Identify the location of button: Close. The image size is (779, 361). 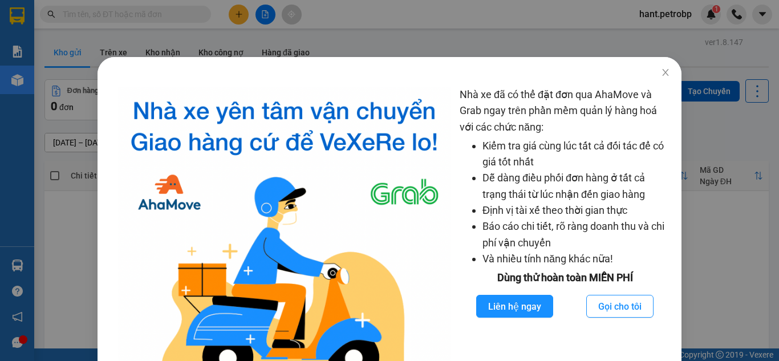
(666, 73).